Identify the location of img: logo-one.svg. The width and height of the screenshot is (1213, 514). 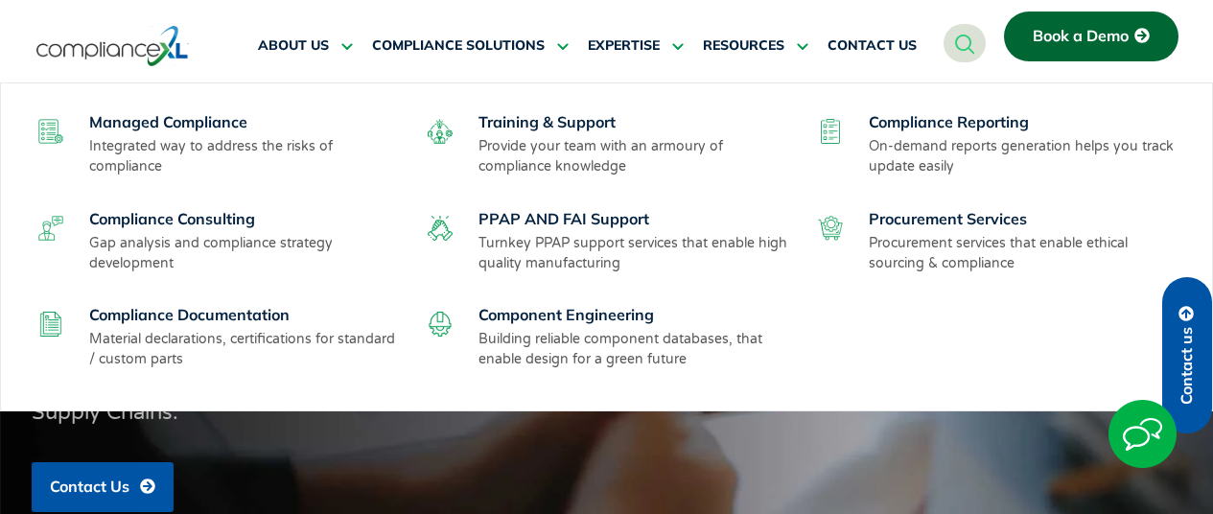
(112, 46).